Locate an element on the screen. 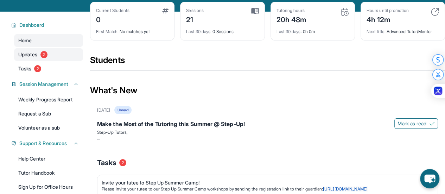 Image resolution: width=445 pixels, height=194 pixels. a: Tutor Handbook is located at coordinates (49, 173).